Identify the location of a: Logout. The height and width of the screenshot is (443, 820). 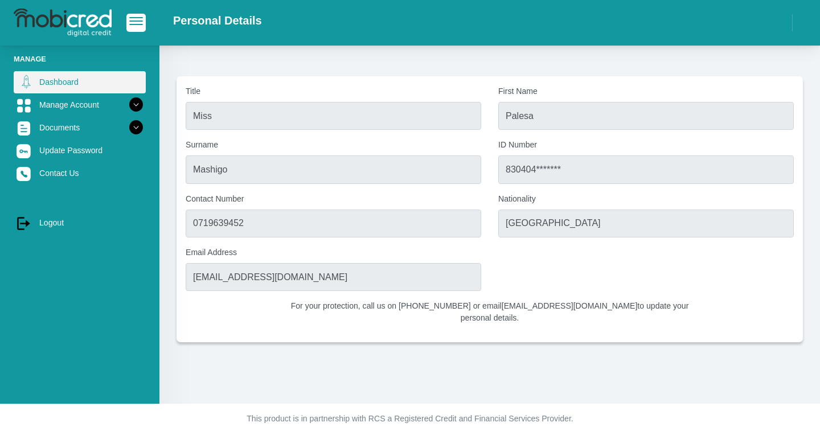
(80, 223).